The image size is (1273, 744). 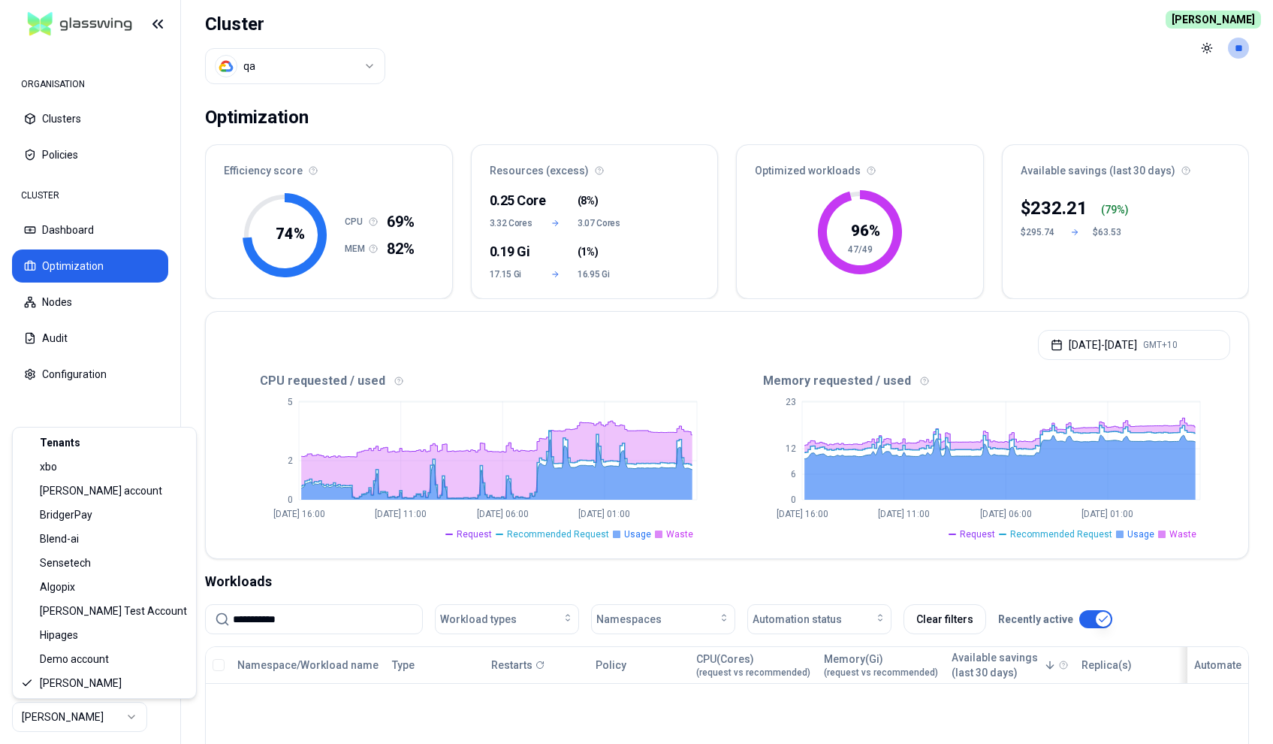 What do you see at coordinates (48, 466) in the screenshot?
I see `span: xbo` at bounding box center [48, 466].